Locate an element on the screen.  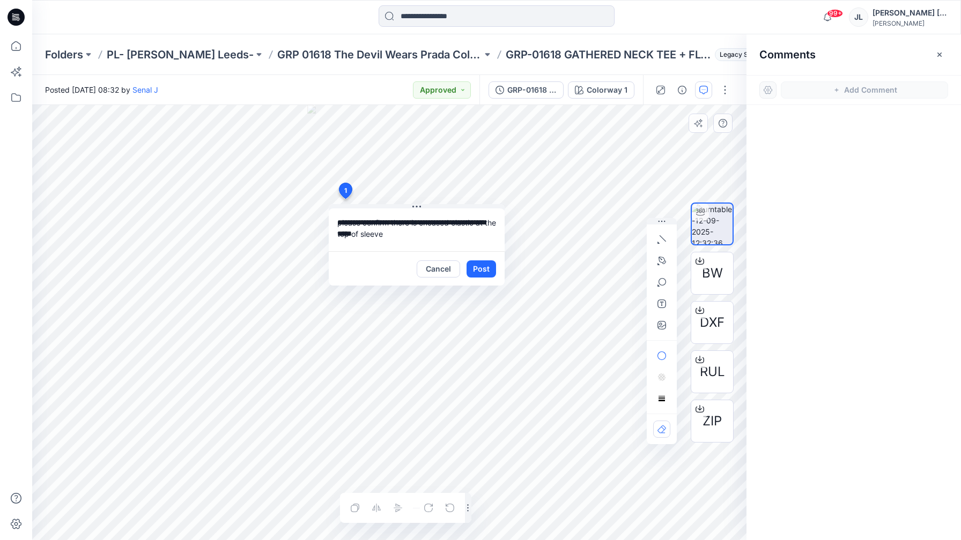
span: ZIP is located at coordinates (712, 421).